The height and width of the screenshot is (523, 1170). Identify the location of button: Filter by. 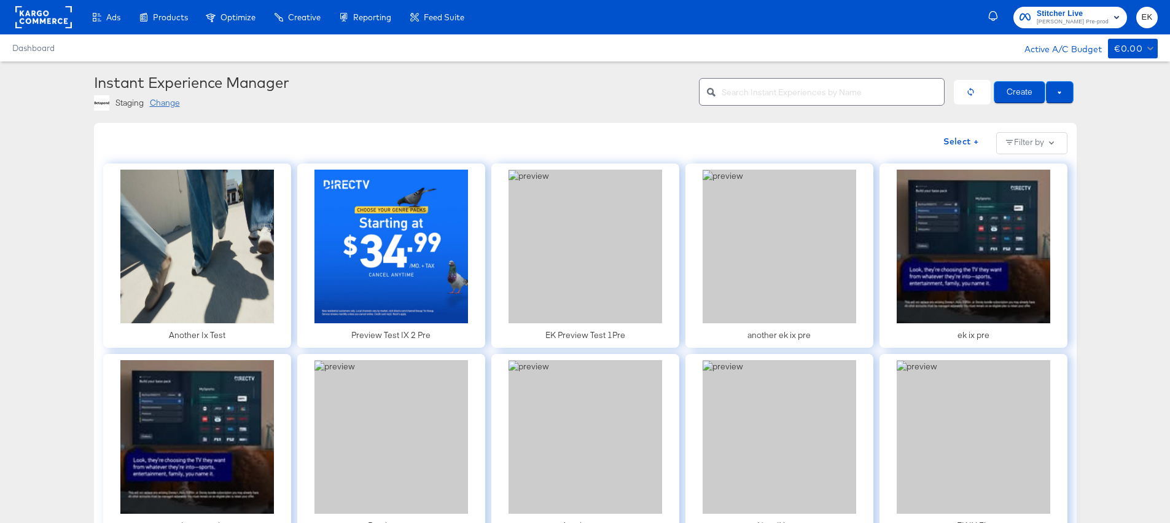
(1032, 143).